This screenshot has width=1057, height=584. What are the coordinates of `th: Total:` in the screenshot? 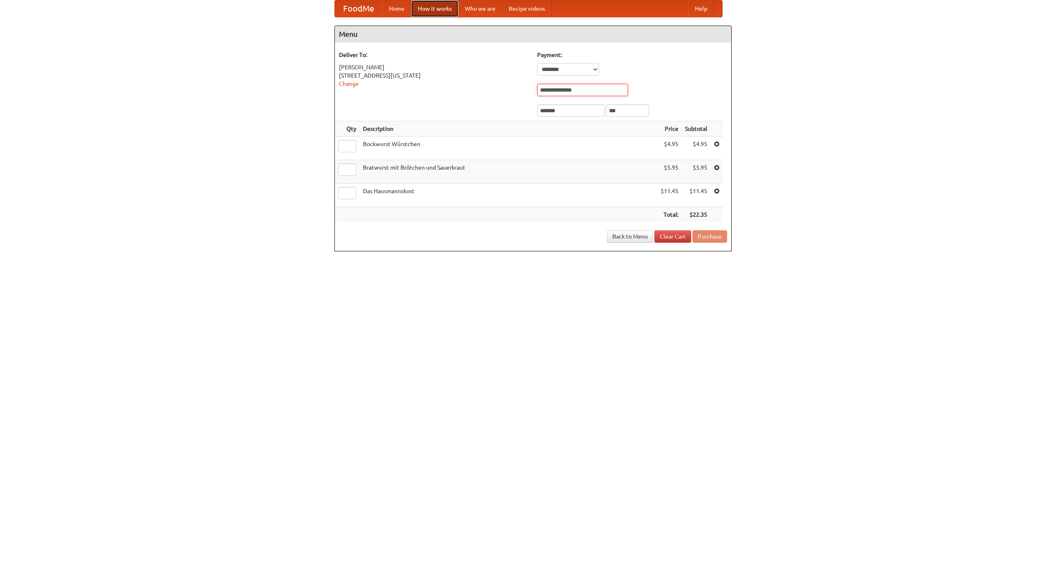 It's located at (669, 215).